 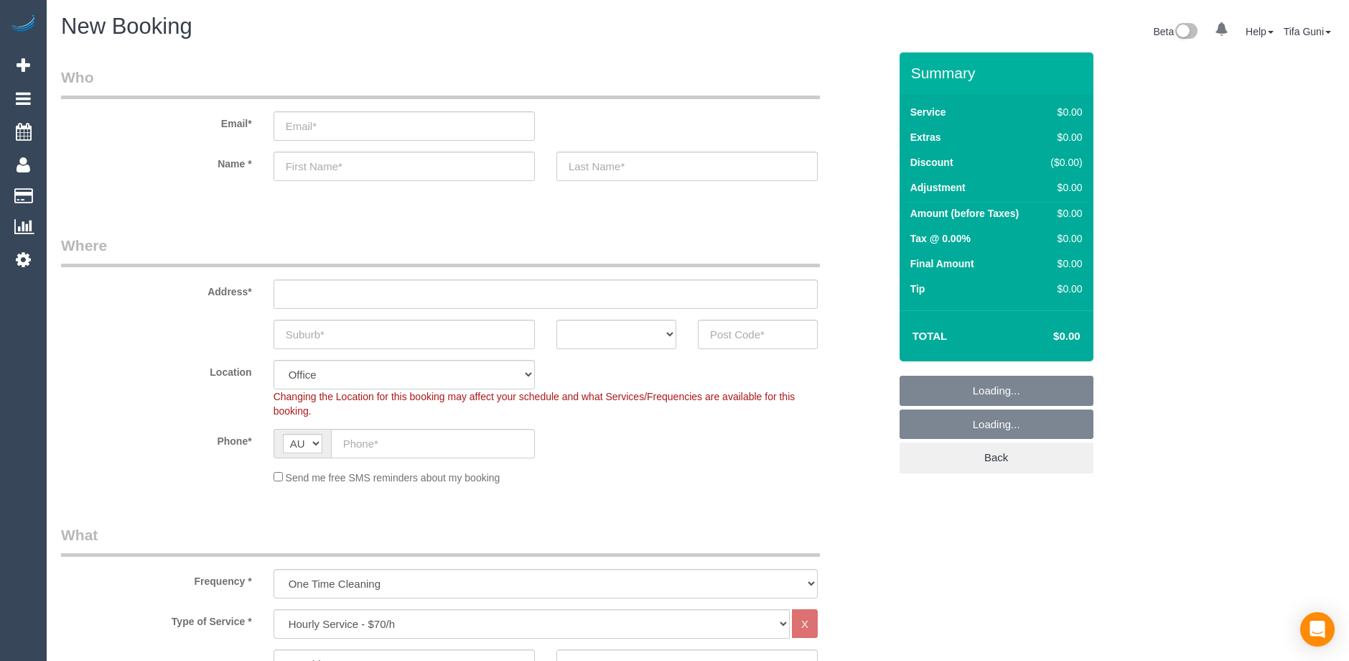 I want to click on input: Phone*, so click(x=433, y=443).